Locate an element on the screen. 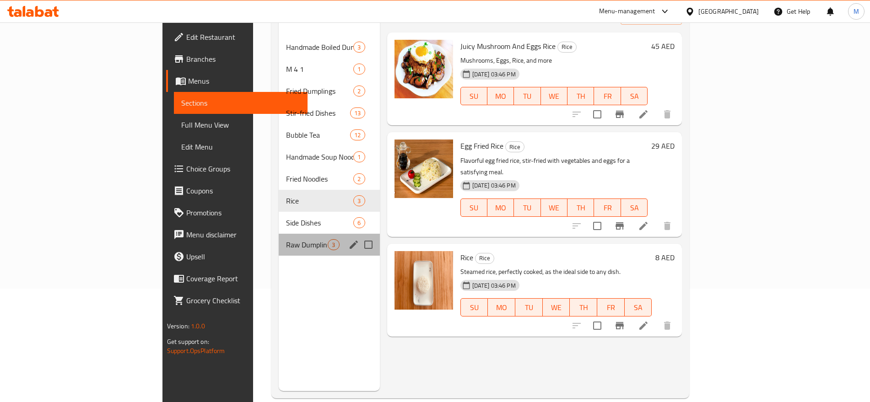  div: Raw Dumpling3edit is located at coordinates (329, 245).